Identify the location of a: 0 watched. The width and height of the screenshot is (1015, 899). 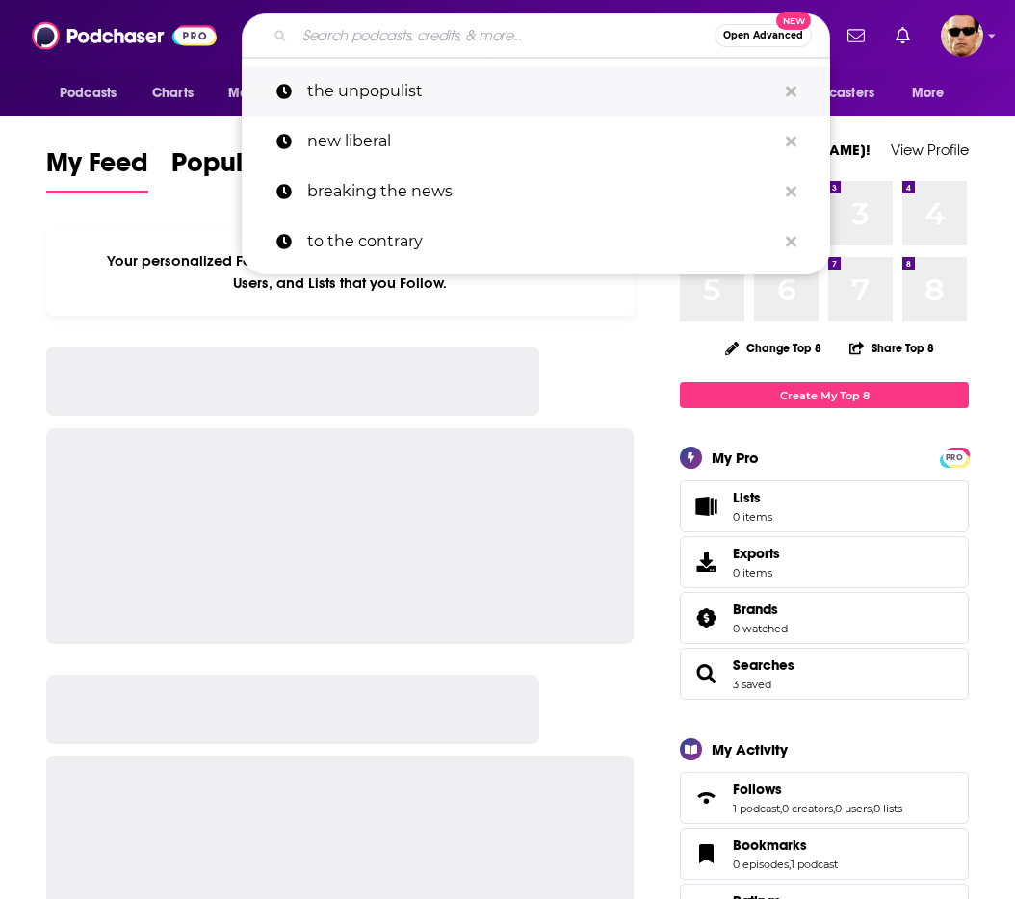
(760, 629).